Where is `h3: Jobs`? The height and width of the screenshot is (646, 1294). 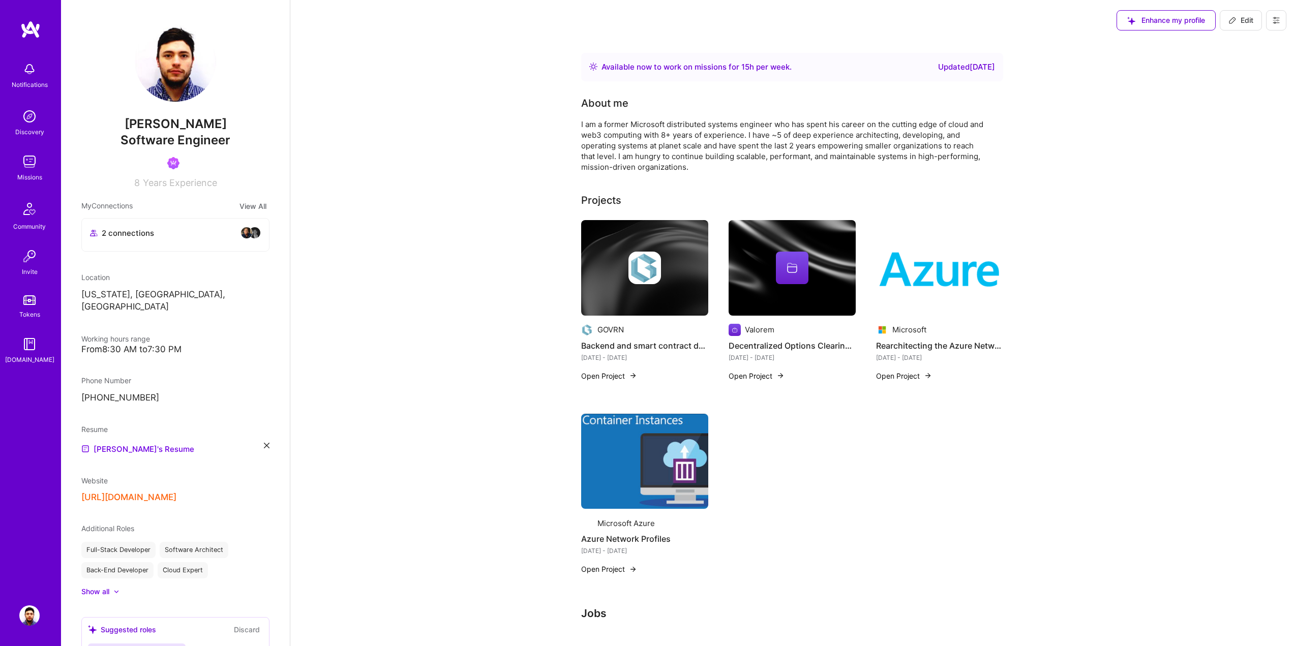
h3: Jobs is located at coordinates (792, 613).